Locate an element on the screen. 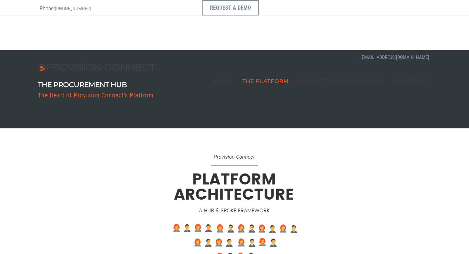 The height and width of the screenshot is (254, 469). a: Home is located at coordinates (223, 81).